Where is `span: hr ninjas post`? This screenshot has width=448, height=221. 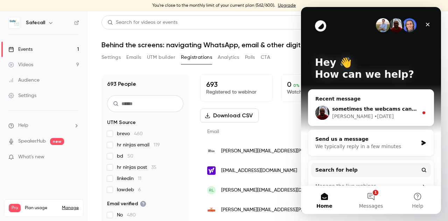 span: hr ninjas post is located at coordinates (137, 167).